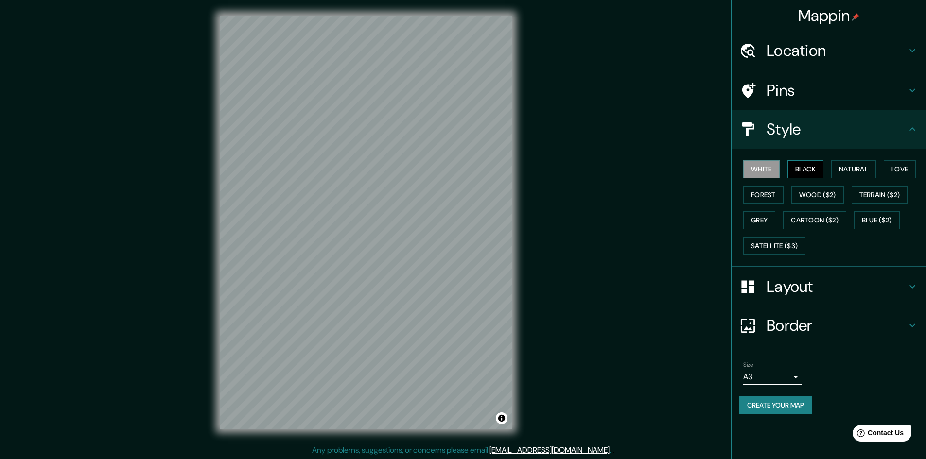 The height and width of the screenshot is (459, 926). I want to click on button: Forest, so click(763, 195).